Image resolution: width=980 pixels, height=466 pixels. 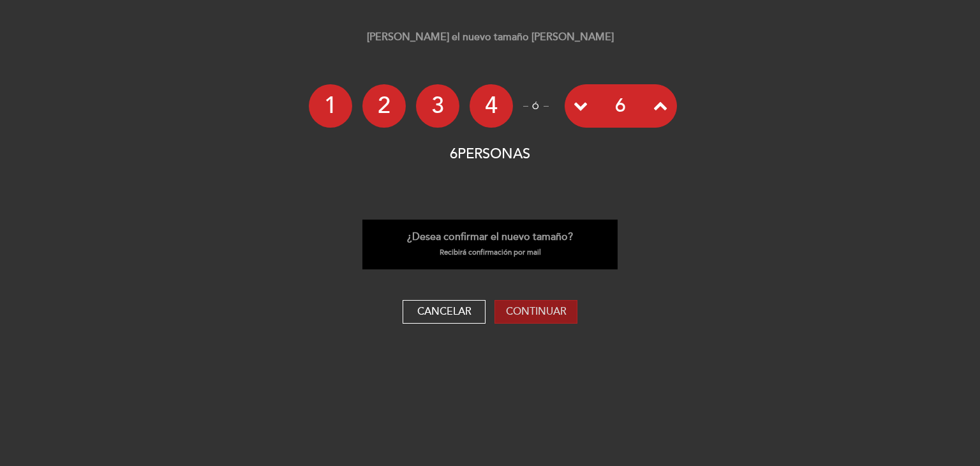 I want to click on li: 2, so click(x=384, y=106).